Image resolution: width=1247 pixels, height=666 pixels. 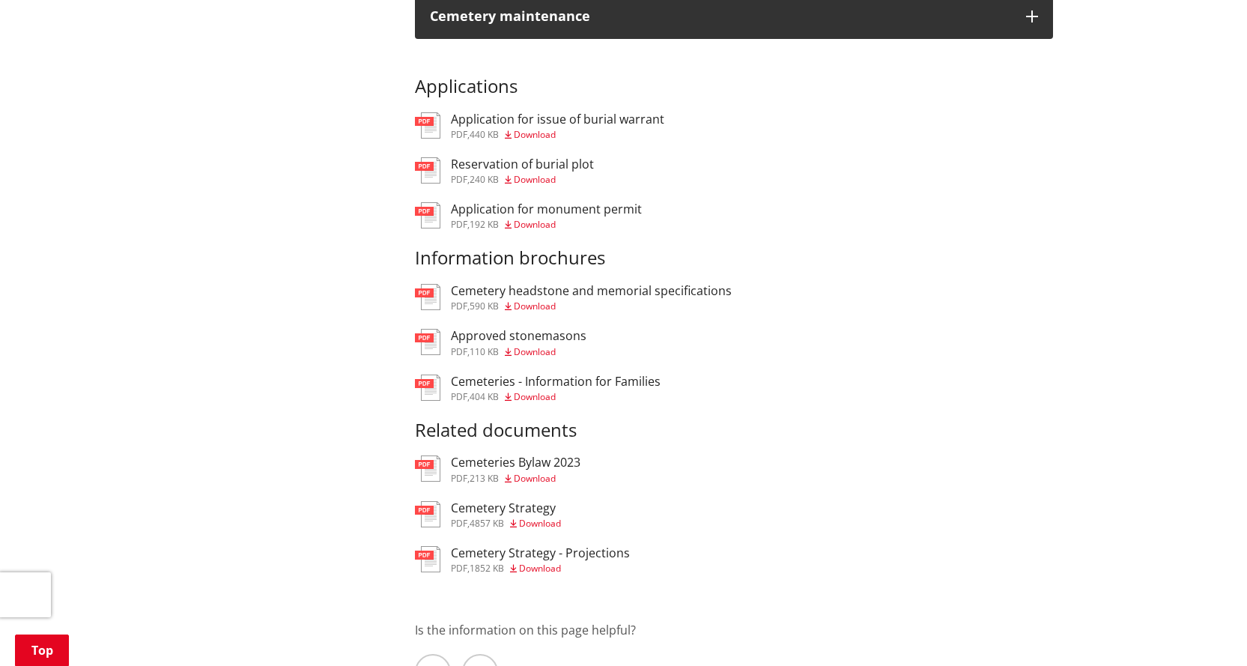 I want to click on span: 110 KB, so click(x=484, y=351).